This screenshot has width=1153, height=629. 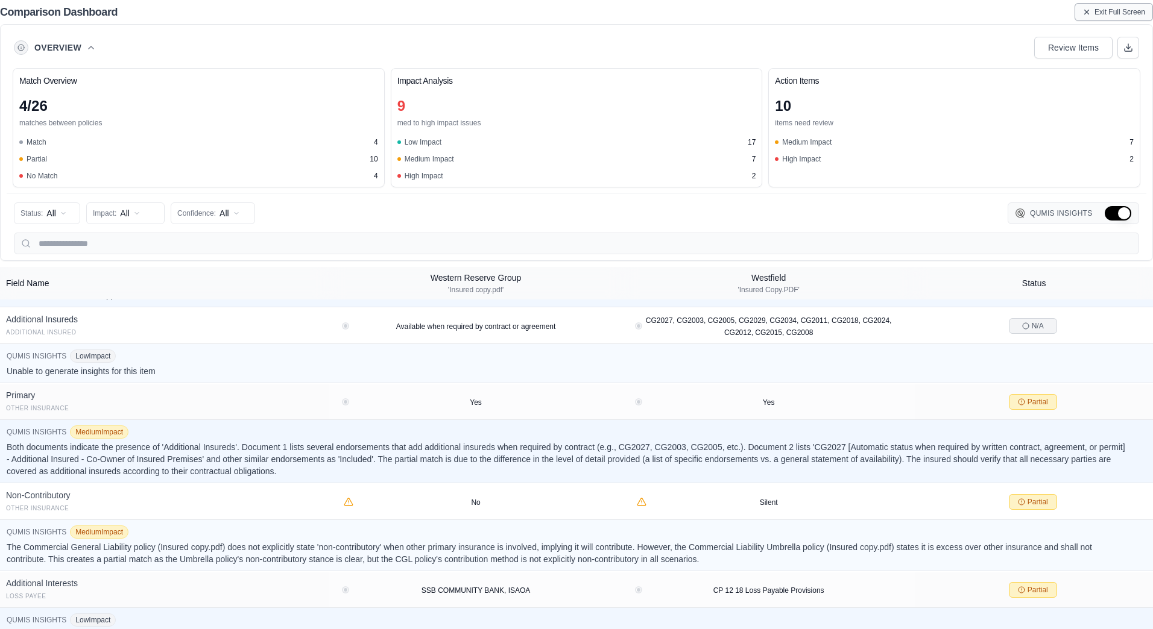 I want to click on span: CP 12 18 Loss Payable Provisions, so click(x=769, y=591).